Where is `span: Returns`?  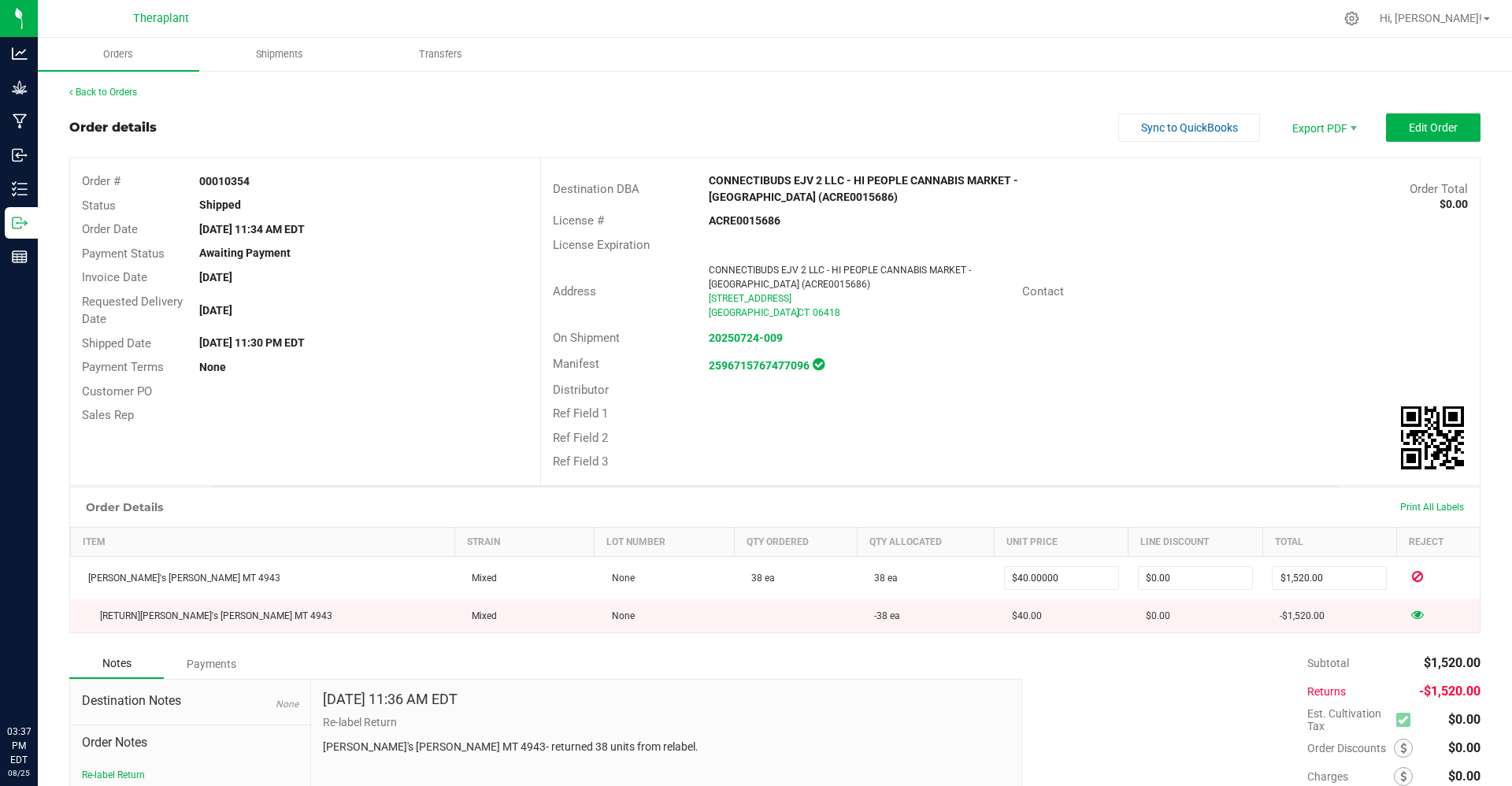
span: Returns is located at coordinates (1327, 691).